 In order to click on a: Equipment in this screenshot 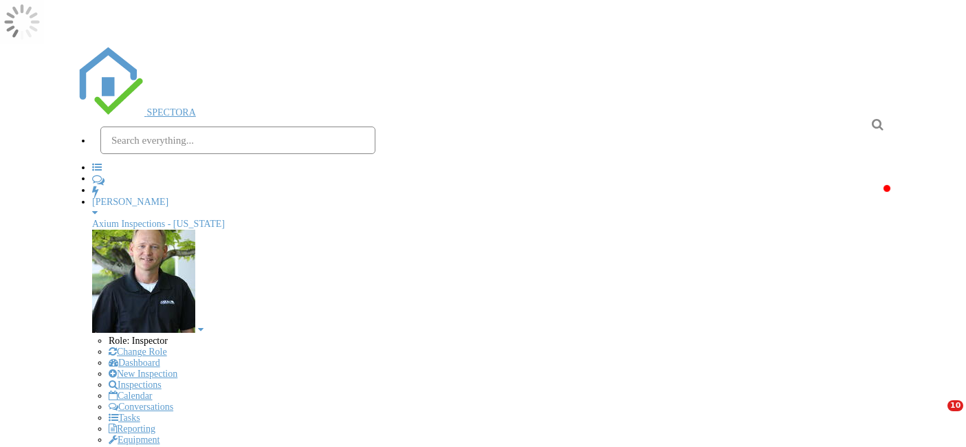, I will do `click(134, 439)`.